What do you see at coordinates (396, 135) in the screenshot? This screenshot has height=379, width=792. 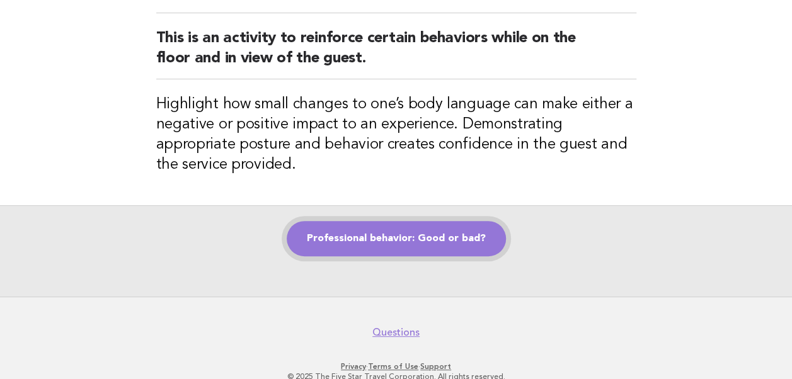 I see `h3: Highlight how small changes to one’s body language can make either a negative or positive impact ...` at bounding box center [396, 135].